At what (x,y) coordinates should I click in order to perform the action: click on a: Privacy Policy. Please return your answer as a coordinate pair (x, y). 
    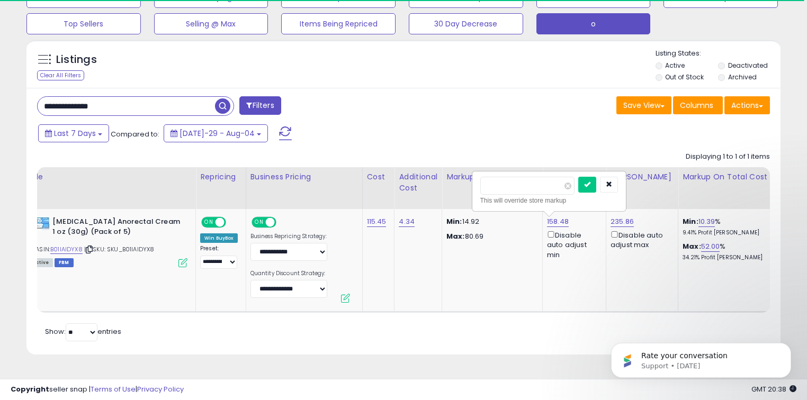
    Looking at the image, I should click on (160, 389).